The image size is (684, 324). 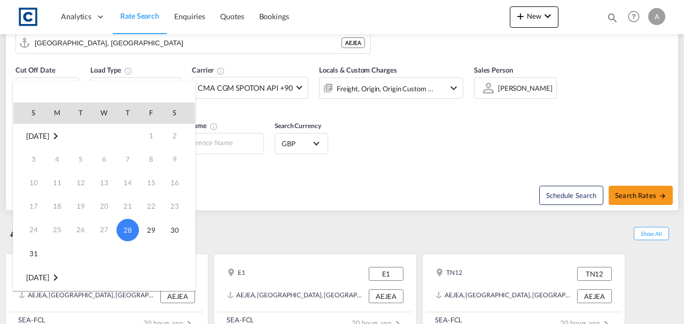 I want to click on td: Wednesday August 6 2025, so click(x=104, y=160).